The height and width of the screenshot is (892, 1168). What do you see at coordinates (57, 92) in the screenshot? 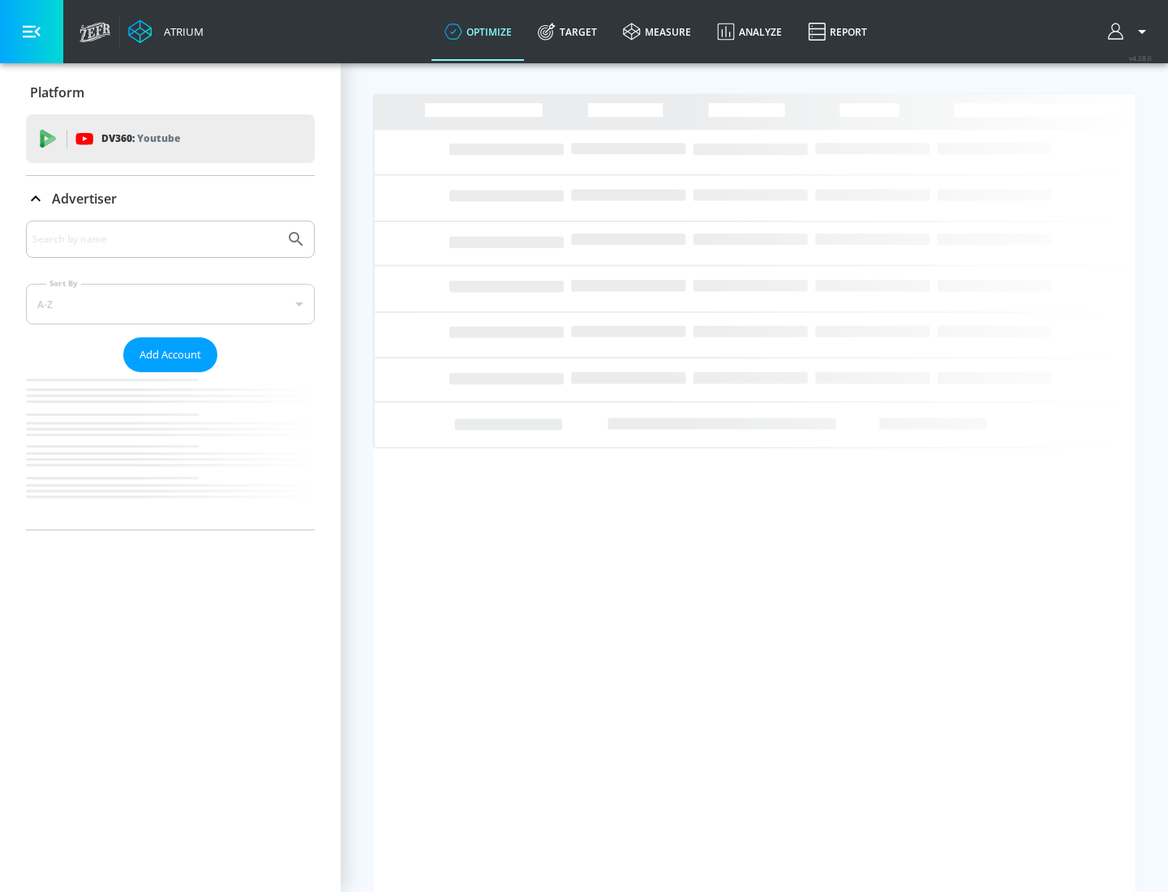
I see `p: Platform` at bounding box center [57, 92].